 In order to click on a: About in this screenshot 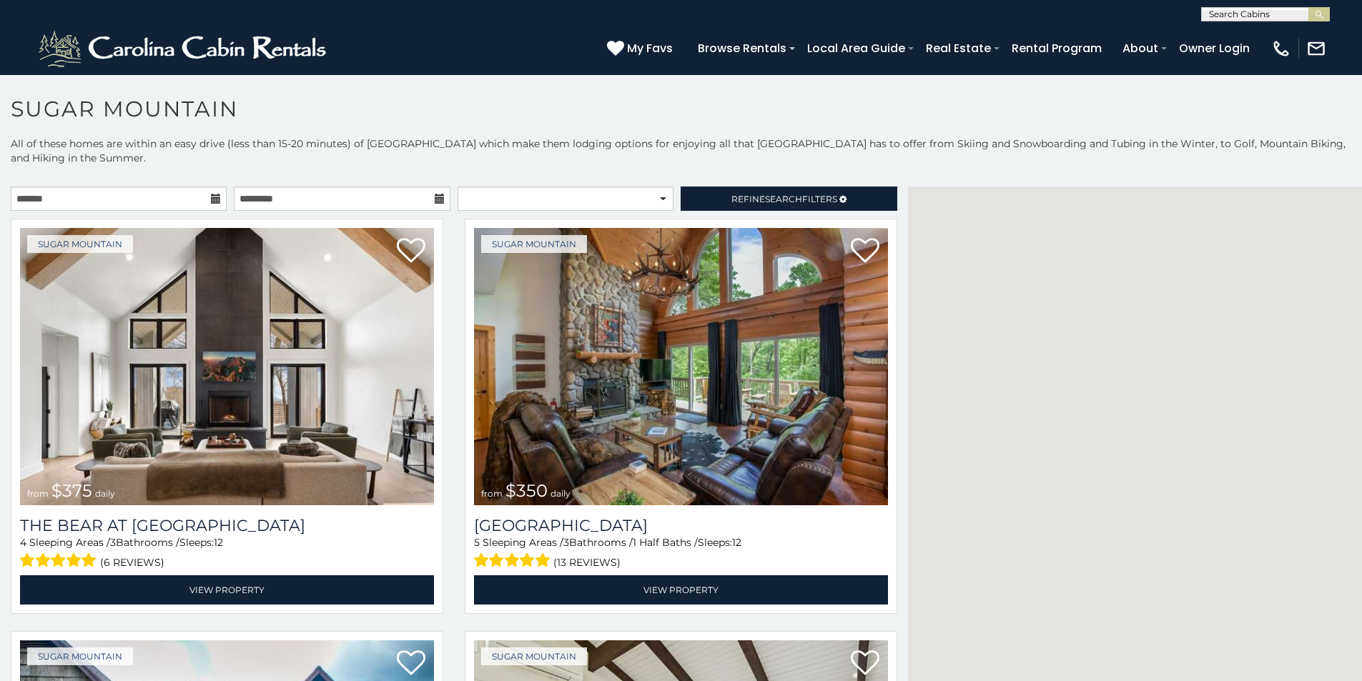, I will do `click(1140, 48)`.